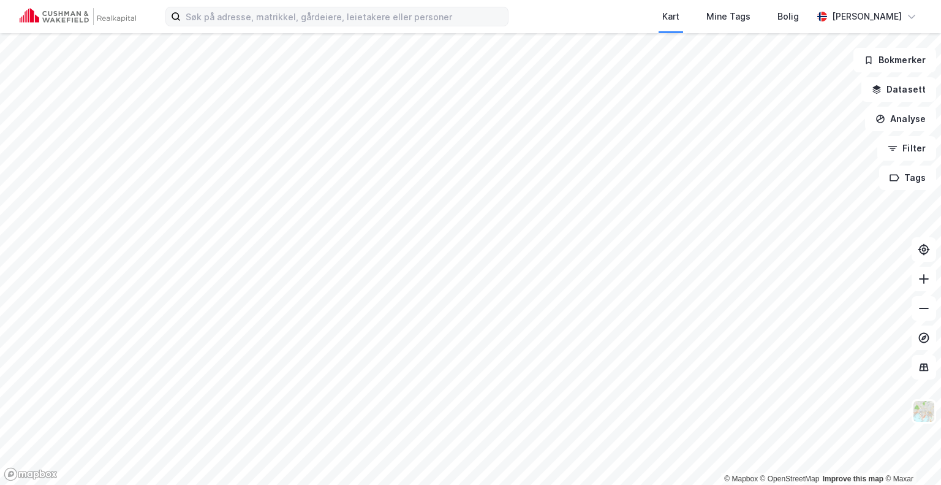 This screenshot has height=485, width=941. I want to click on div: Kontrollprogram for chat, so click(911, 455).